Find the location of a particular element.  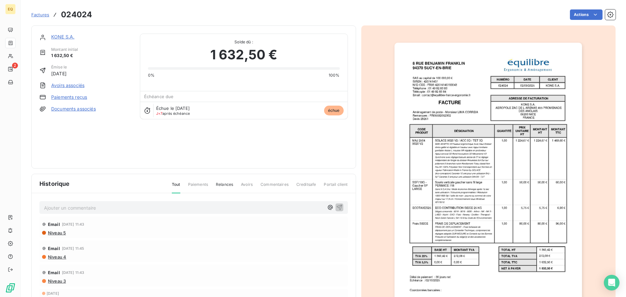

a: Documents associés is located at coordinates (73, 109).